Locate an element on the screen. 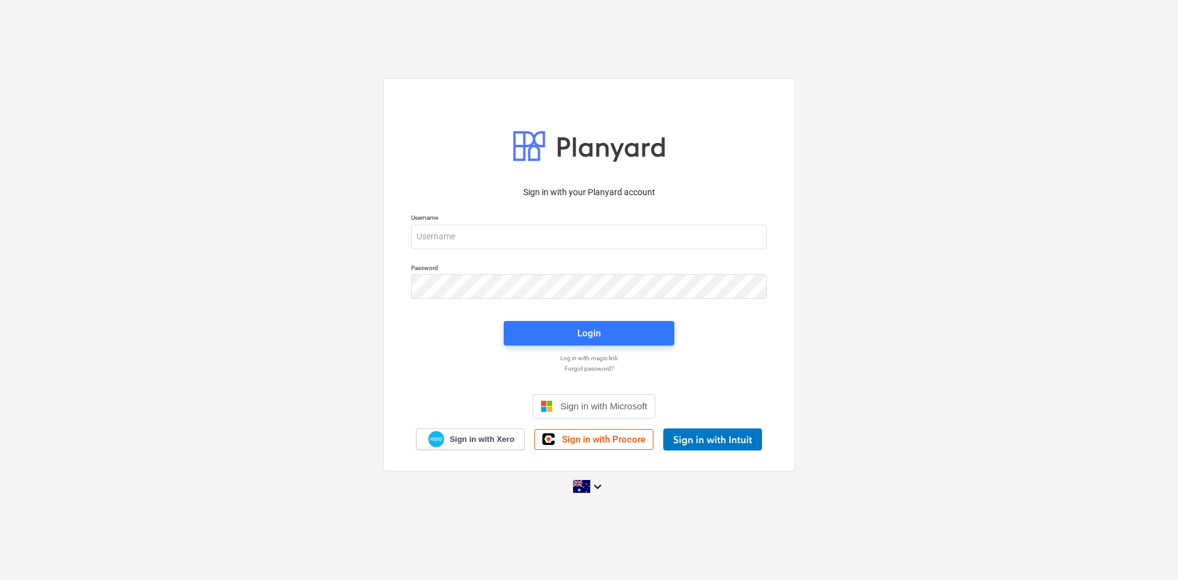 The height and width of the screenshot is (580, 1178). p: Username is located at coordinates (589, 218).